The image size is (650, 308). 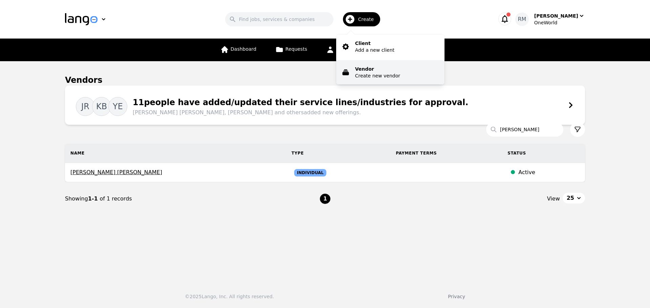 I want to click on span: YE, so click(x=118, y=107).